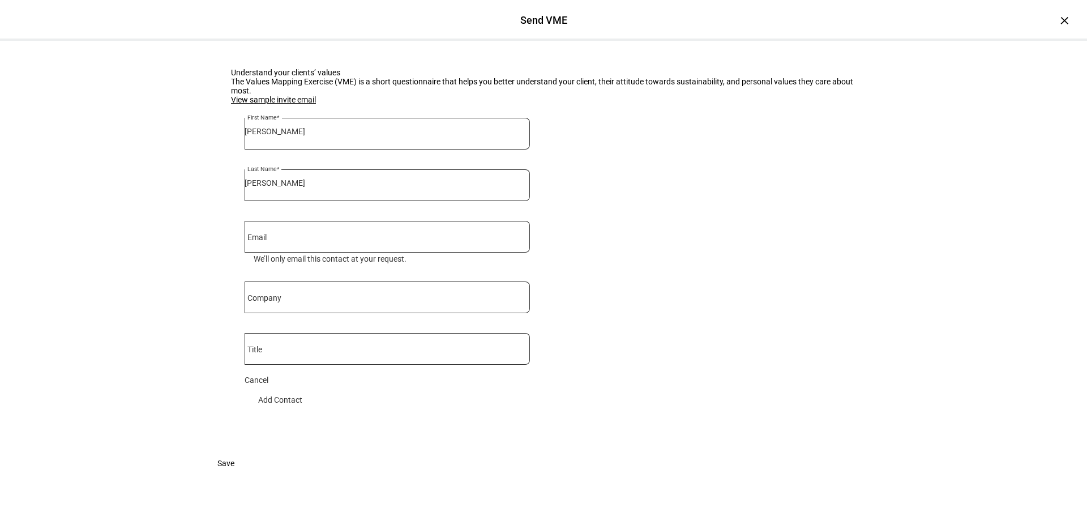 This screenshot has height=516, width=1087. What do you see at coordinates (264, 298) in the screenshot?
I see `mat-label: Company` at bounding box center [264, 298].